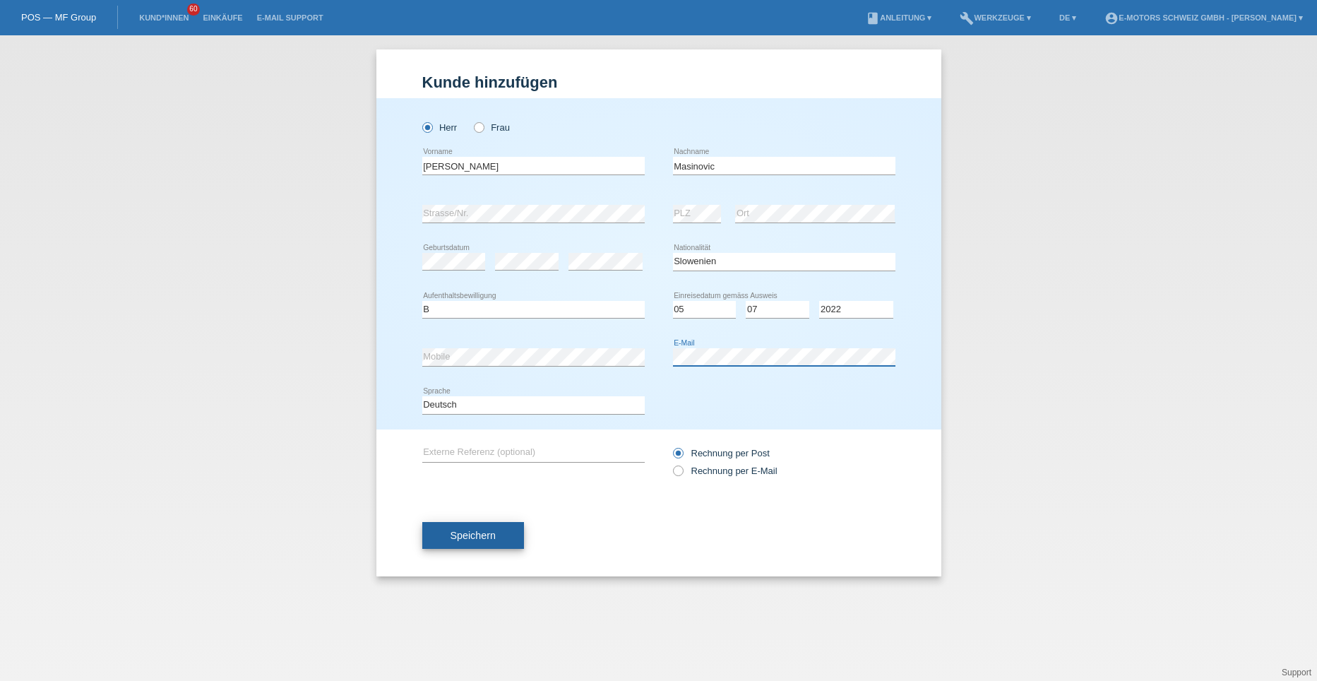  What do you see at coordinates (677, 474) in the screenshot?
I see `input: Rechnung per E-Mail` at bounding box center [677, 474].